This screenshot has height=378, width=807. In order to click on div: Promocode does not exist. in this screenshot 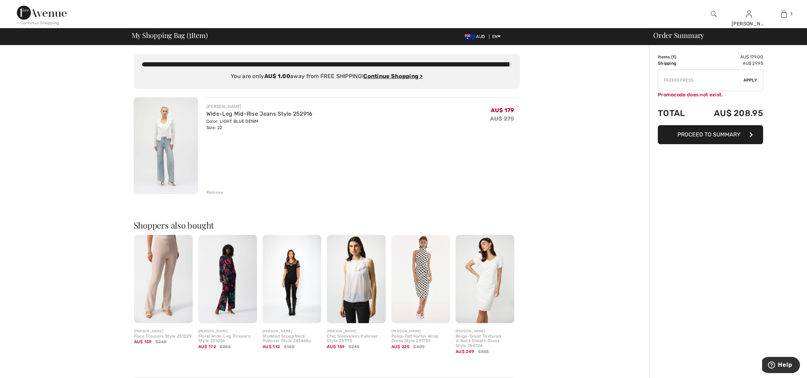, I will do `click(711, 94)`.